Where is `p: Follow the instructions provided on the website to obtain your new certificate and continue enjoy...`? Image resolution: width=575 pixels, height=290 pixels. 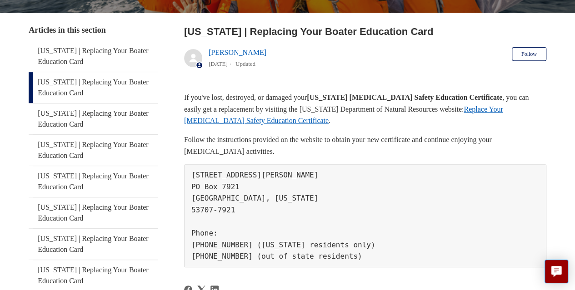
p: Follow the instructions provided on the website to obtain your new certificate and continue enjoy... is located at coordinates (365, 145).